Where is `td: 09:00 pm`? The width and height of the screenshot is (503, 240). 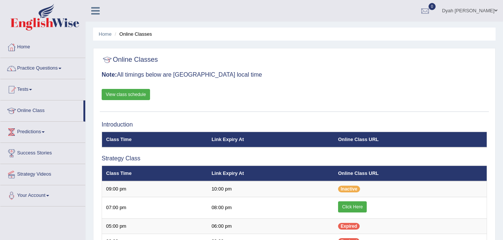
td: 09:00 pm is located at coordinates (155, 189).